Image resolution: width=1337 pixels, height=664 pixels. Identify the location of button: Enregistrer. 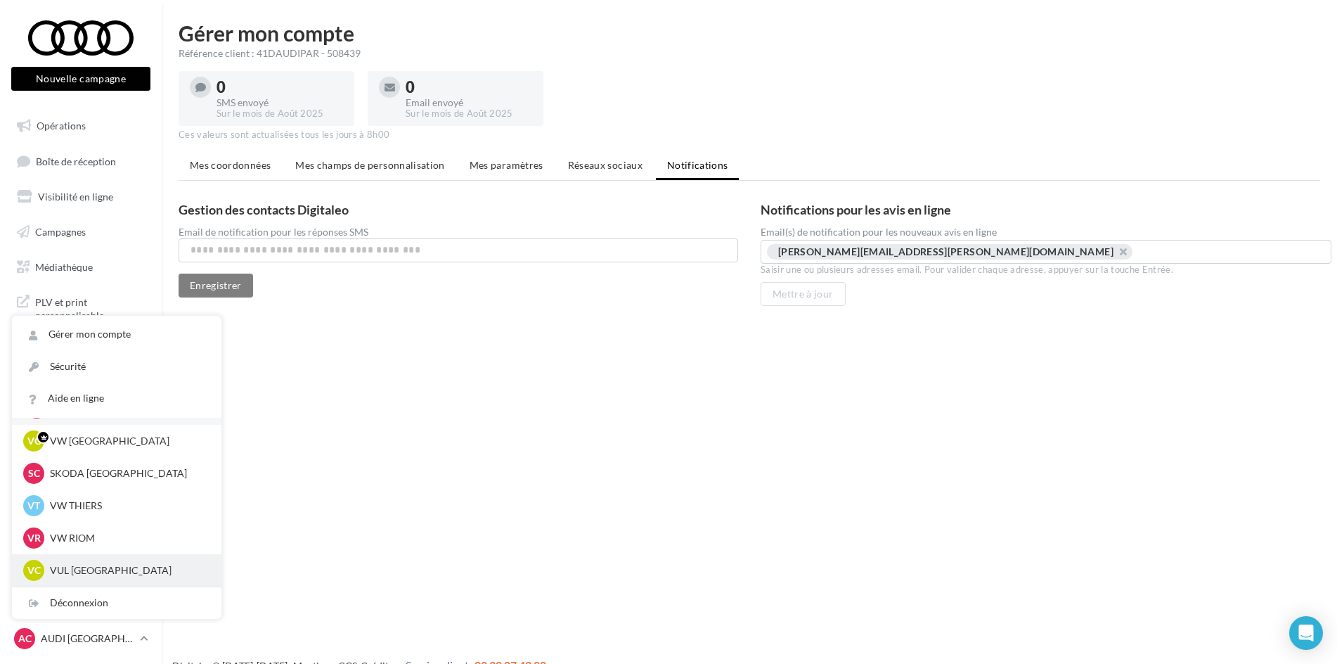
(216, 285).